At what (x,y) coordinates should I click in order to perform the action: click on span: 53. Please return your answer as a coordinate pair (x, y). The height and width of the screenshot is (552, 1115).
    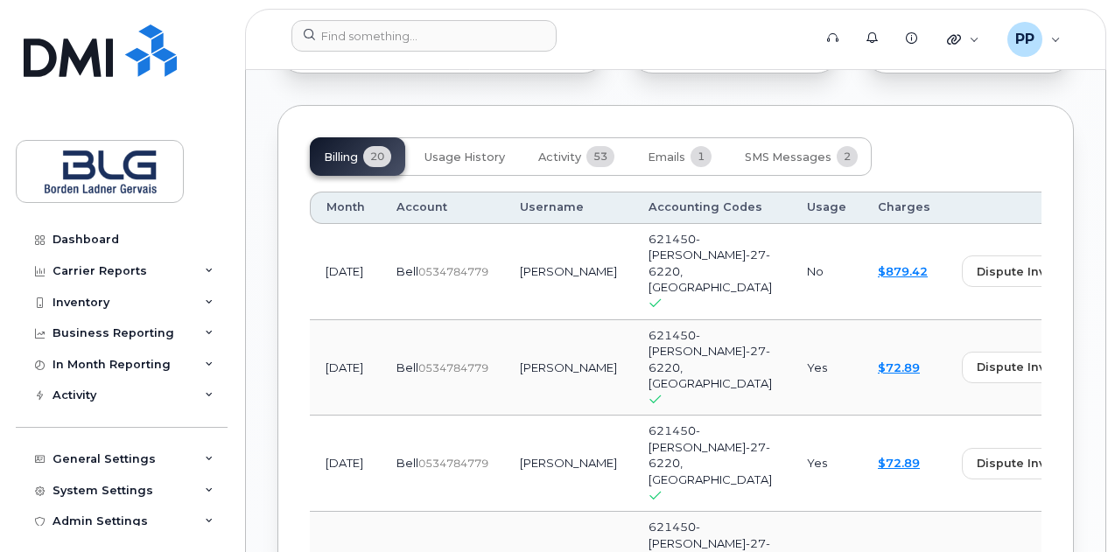
    Looking at the image, I should click on (601, 157).